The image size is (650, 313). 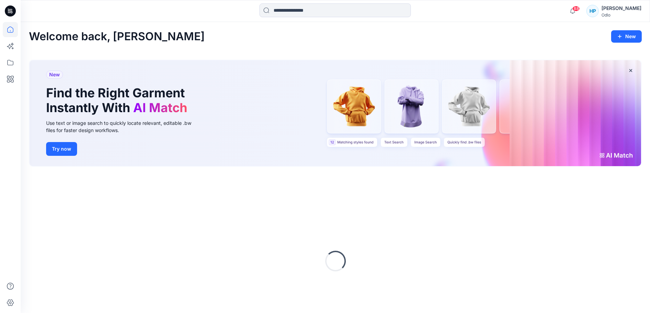 What do you see at coordinates (54, 75) in the screenshot?
I see `span: New` at bounding box center [54, 75].